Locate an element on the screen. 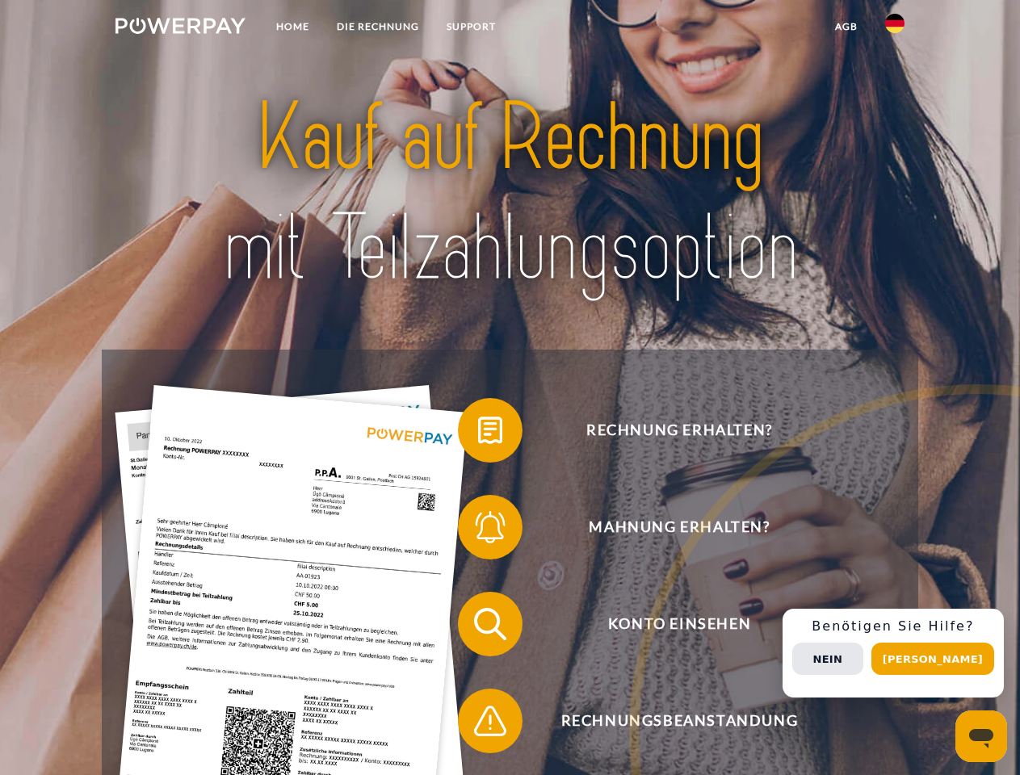 The image size is (1020, 775). a: Home is located at coordinates (292, 27).